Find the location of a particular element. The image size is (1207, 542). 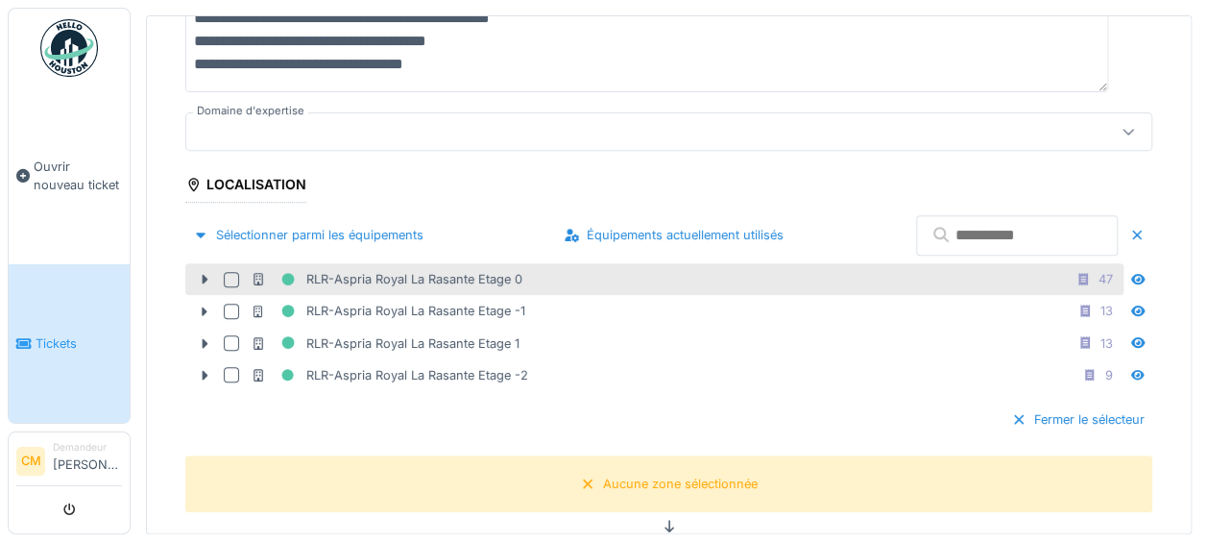

a: Tickets is located at coordinates (69, 343).